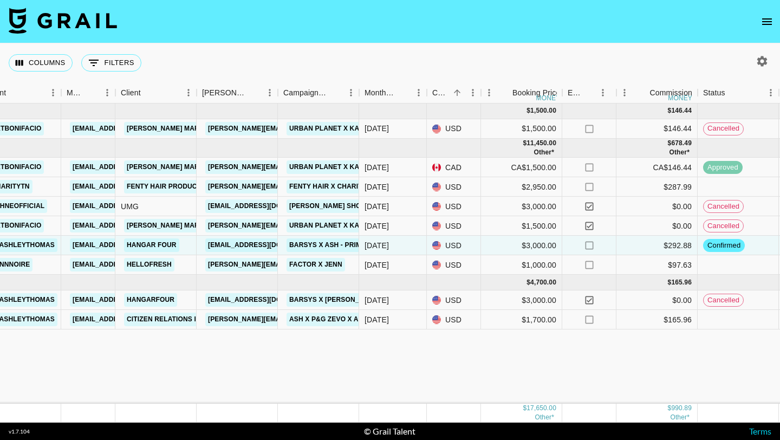 This screenshot has width=780, height=440. Describe the element at coordinates (454, 167) in the screenshot. I see `div: CAD` at that location.